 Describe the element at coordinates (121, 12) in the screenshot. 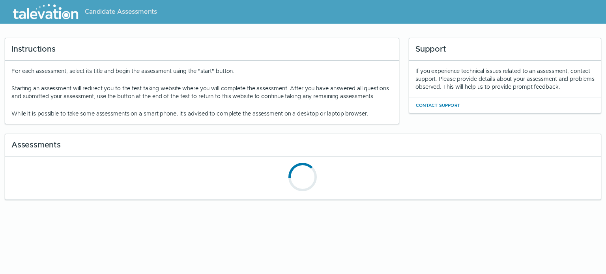

I see `span: Candidate Assessments` at that location.